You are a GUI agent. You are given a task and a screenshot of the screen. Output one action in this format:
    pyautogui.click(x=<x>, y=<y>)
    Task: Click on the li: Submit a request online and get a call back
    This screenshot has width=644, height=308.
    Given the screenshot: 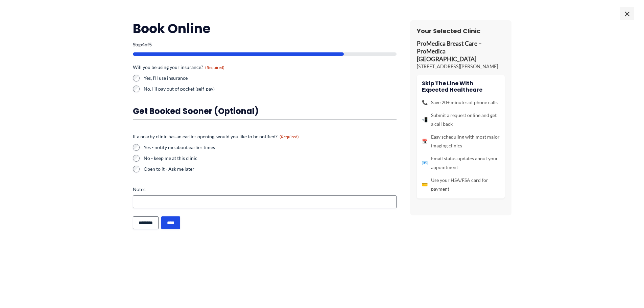 What is the action you would take?
    pyautogui.click(x=461, y=120)
    